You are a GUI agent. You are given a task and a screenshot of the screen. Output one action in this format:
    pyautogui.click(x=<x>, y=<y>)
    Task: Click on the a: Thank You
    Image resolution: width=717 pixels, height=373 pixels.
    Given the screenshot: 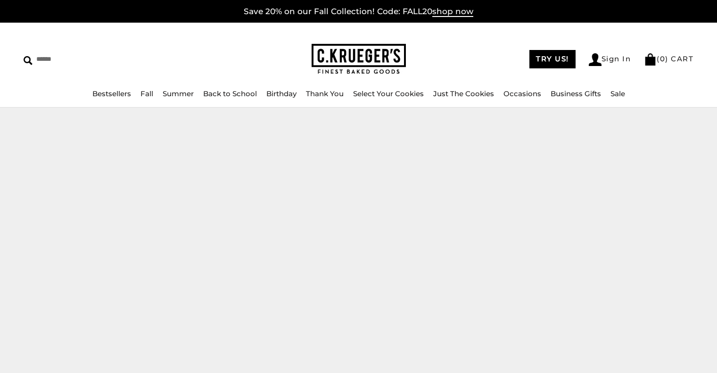 What is the action you would take?
    pyautogui.click(x=325, y=93)
    